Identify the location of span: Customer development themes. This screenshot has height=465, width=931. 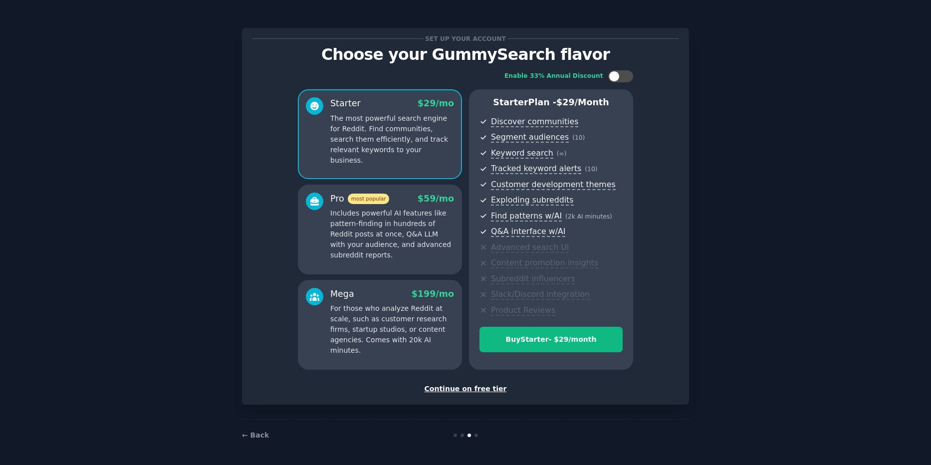
(553, 185).